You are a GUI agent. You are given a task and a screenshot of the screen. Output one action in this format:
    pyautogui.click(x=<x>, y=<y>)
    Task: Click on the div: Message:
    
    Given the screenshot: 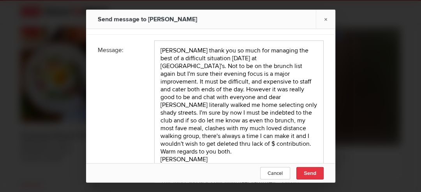 What is the action you would take?
    pyautogui.click(x=120, y=50)
    